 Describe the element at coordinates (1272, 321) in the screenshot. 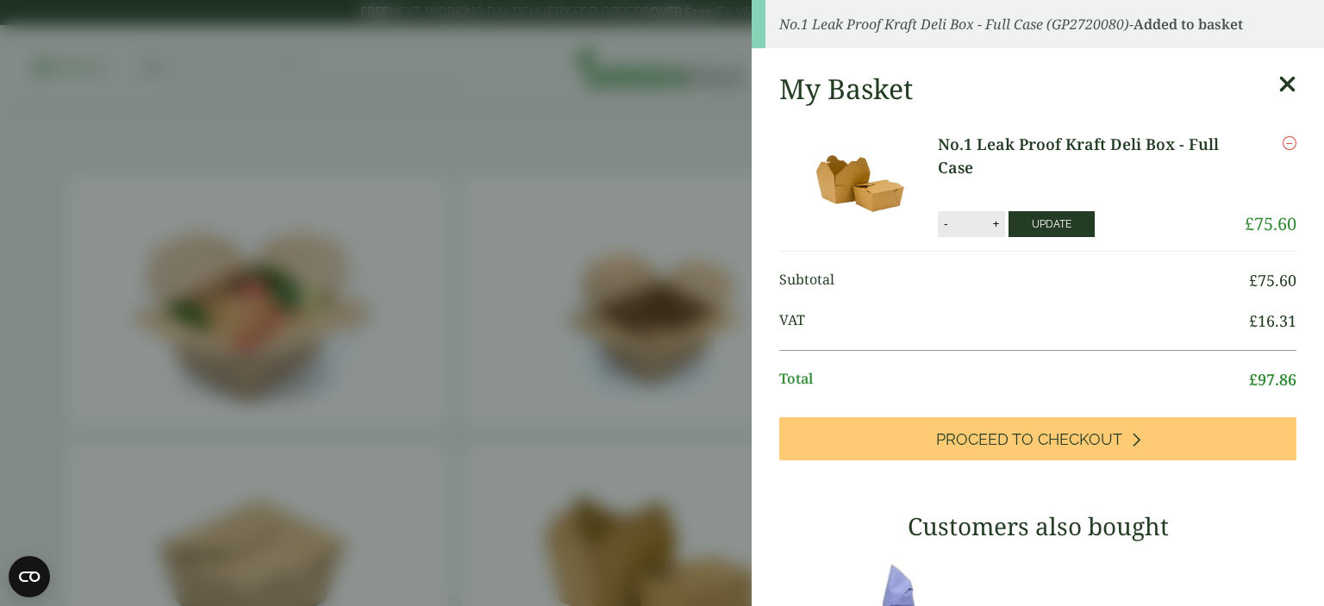

I see `bdi: 16.31` at that location.